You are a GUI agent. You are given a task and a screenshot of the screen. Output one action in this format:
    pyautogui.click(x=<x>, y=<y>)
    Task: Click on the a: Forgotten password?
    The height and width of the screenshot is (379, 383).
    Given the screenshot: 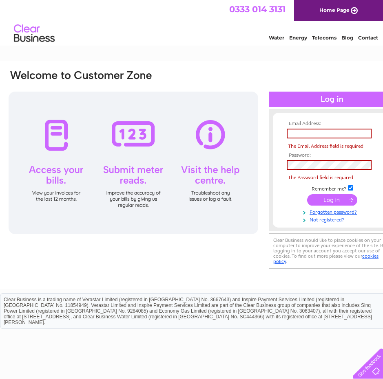 What is the action you would take?
    pyautogui.click(x=333, y=212)
    